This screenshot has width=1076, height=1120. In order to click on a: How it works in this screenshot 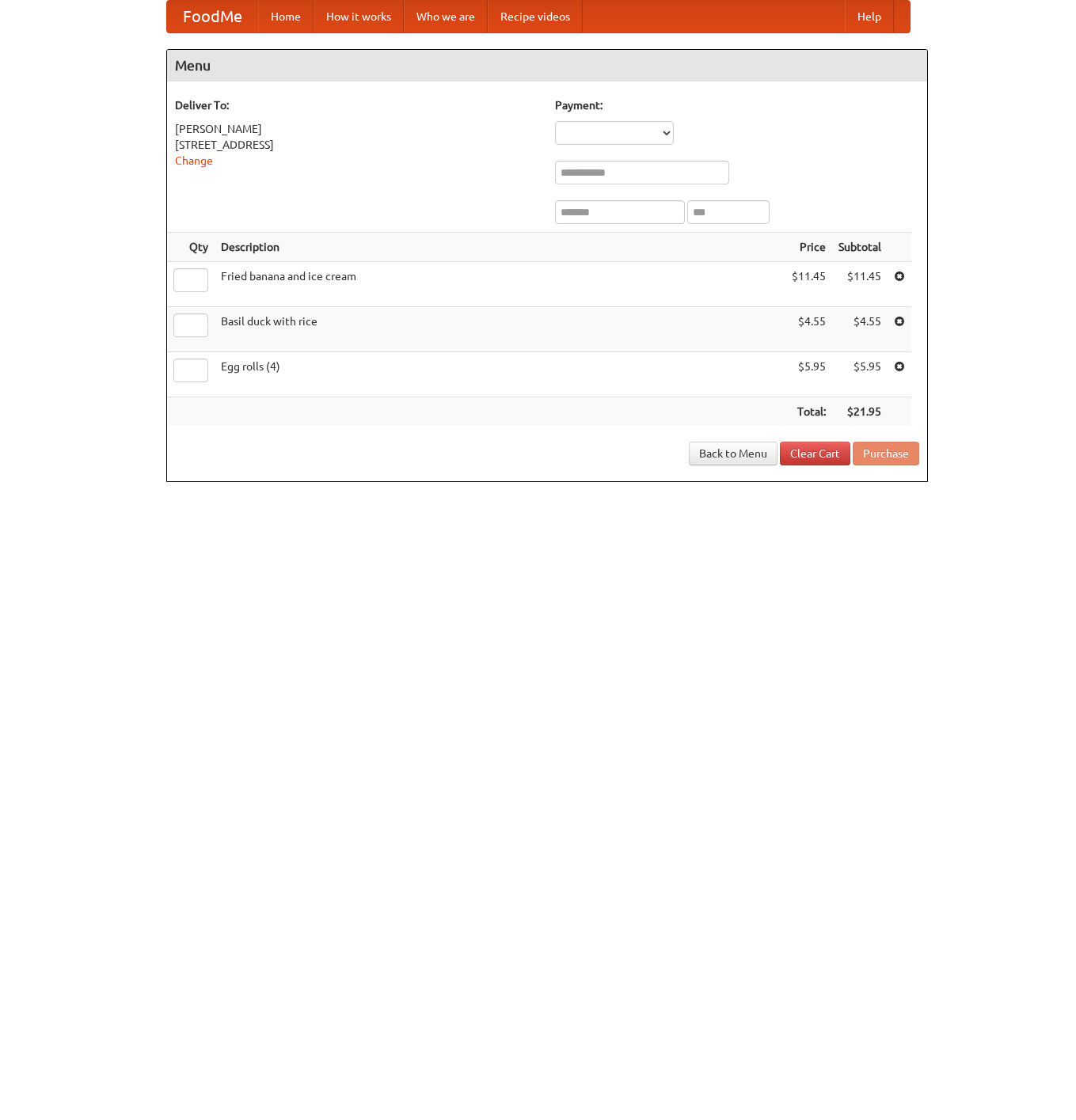, I will do `click(359, 17)`.